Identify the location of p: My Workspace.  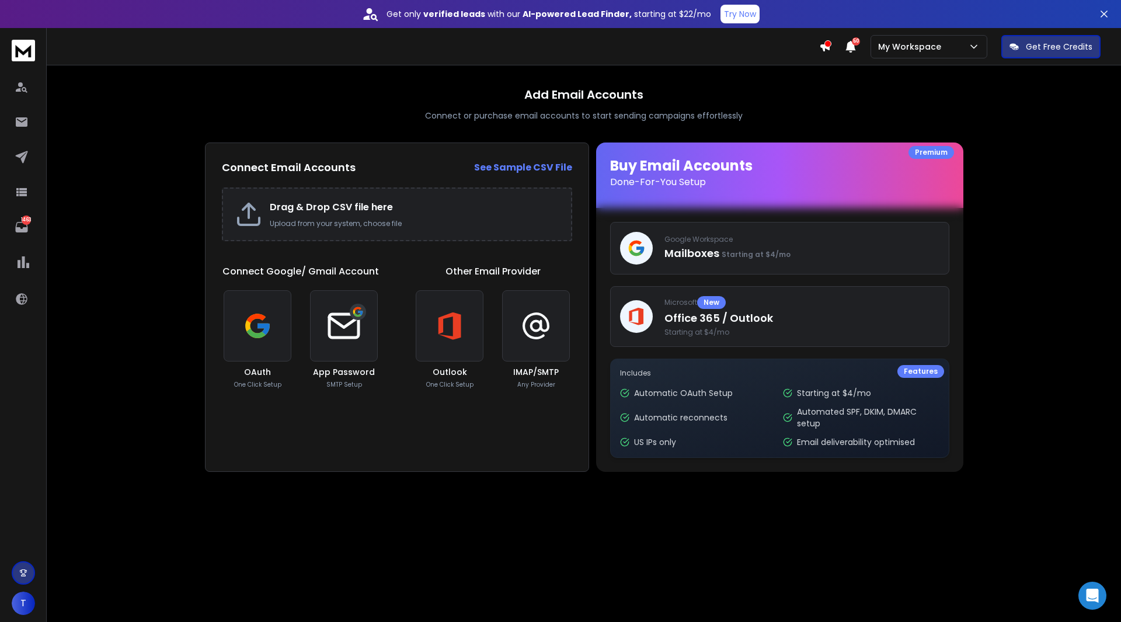
(912, 47).